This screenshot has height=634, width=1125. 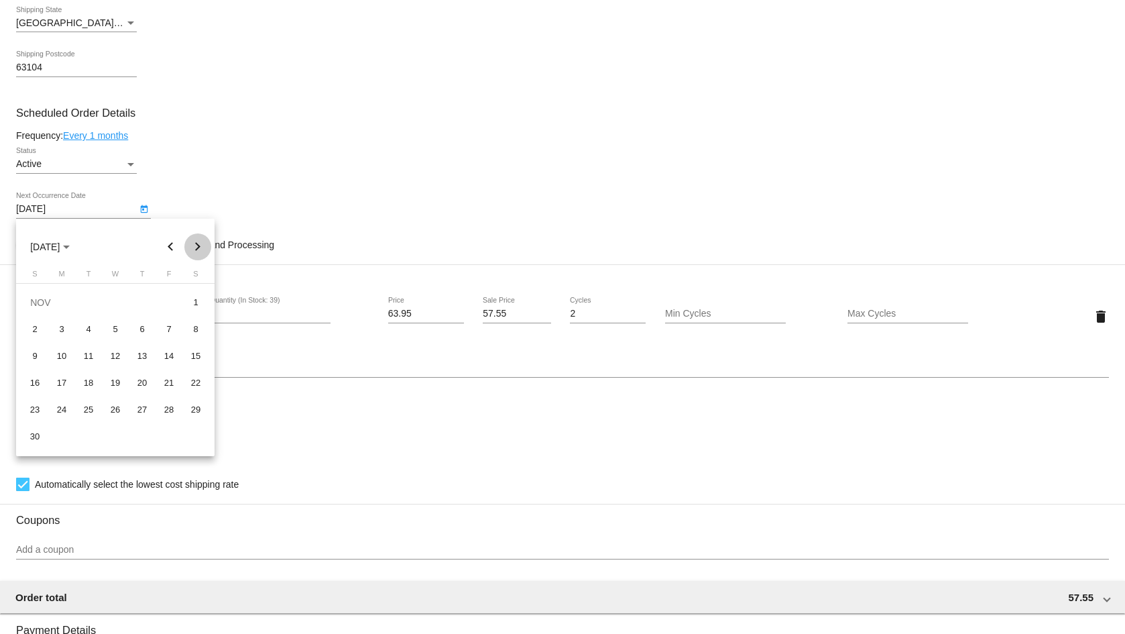 What do you see at coordinates (142, 383) in the screenshot?
I see `div: 20` at bounding box center [142, 383].